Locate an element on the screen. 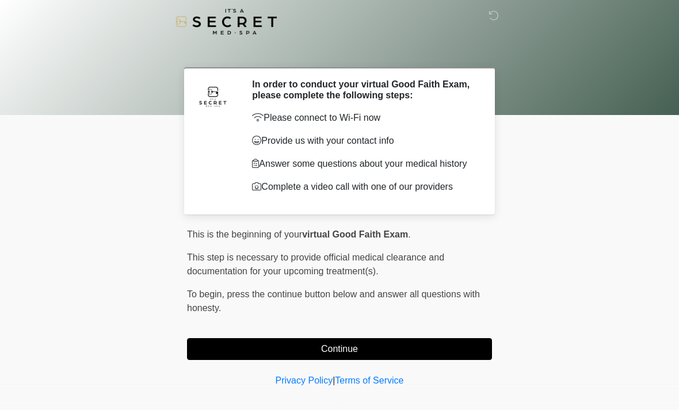 The width and height of the screenshot is (679, 410). a: Terms of Service is located at coordinates (369, 380).